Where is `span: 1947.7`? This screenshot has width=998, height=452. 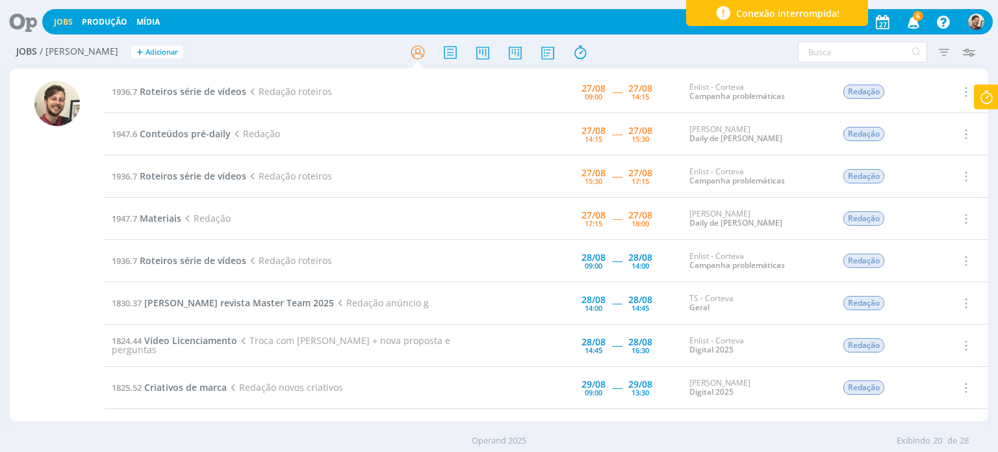
span: 1947.7 is located at coordinates (124, 218).